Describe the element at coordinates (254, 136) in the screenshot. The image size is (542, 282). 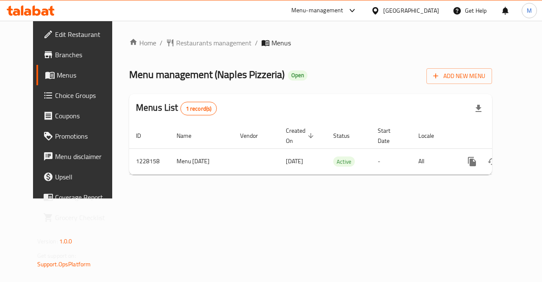
I see `span: Vendor` at that location.